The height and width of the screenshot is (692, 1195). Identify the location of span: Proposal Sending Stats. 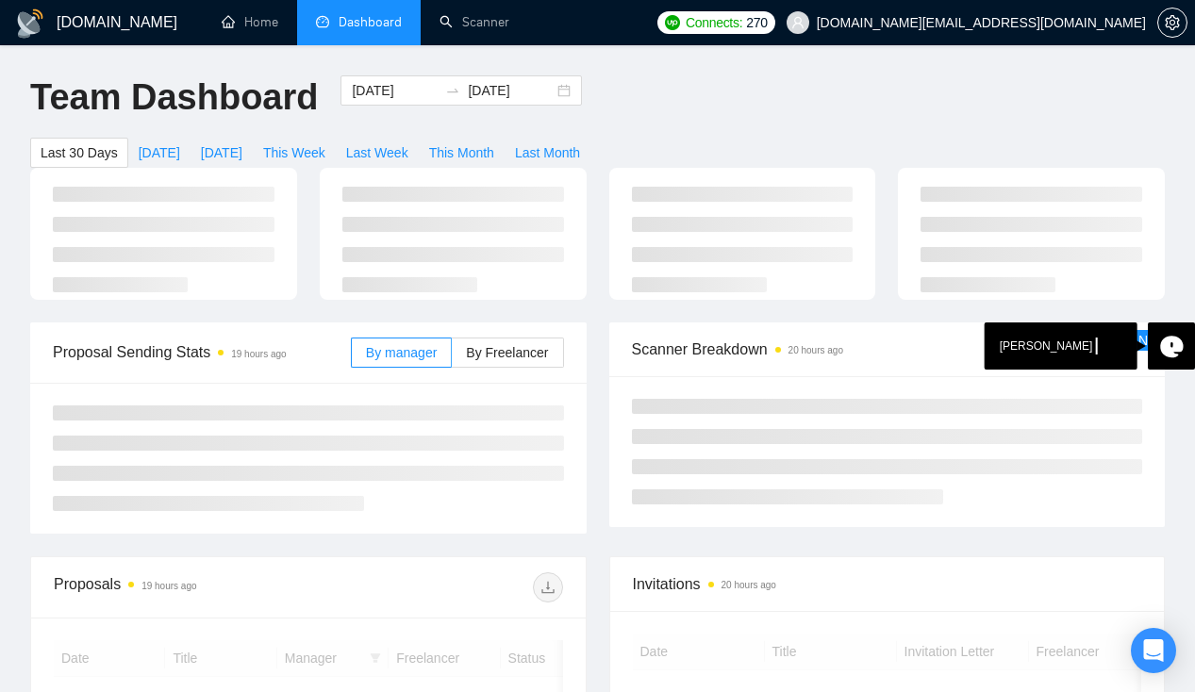
(202, 352).